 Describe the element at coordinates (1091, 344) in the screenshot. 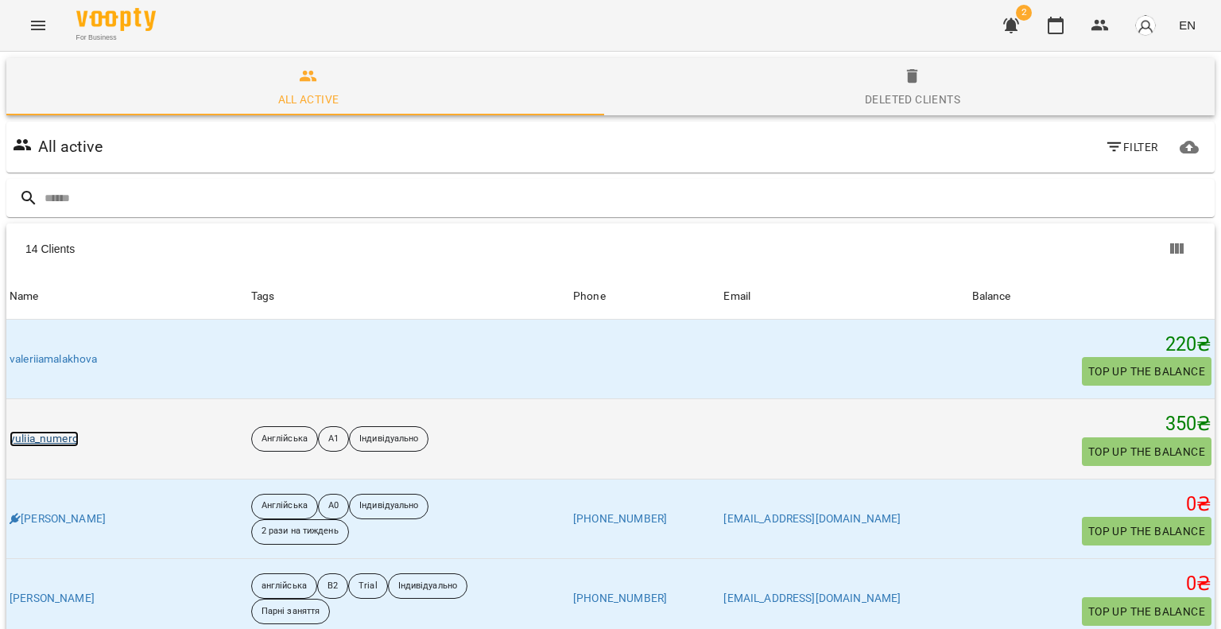

I see `h5: 220 ₴` at that location.